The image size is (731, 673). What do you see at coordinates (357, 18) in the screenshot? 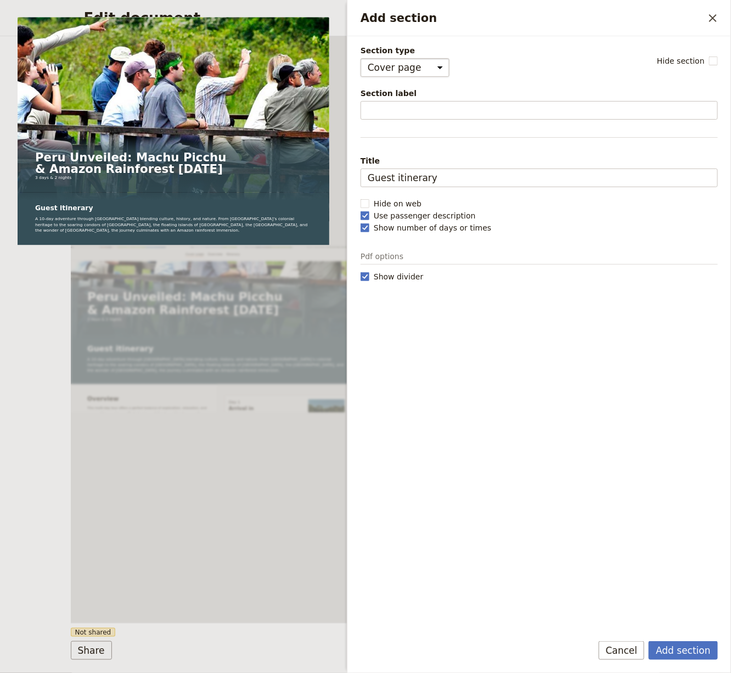
I see `h2: Edit document` at bounding box center [357, 18].